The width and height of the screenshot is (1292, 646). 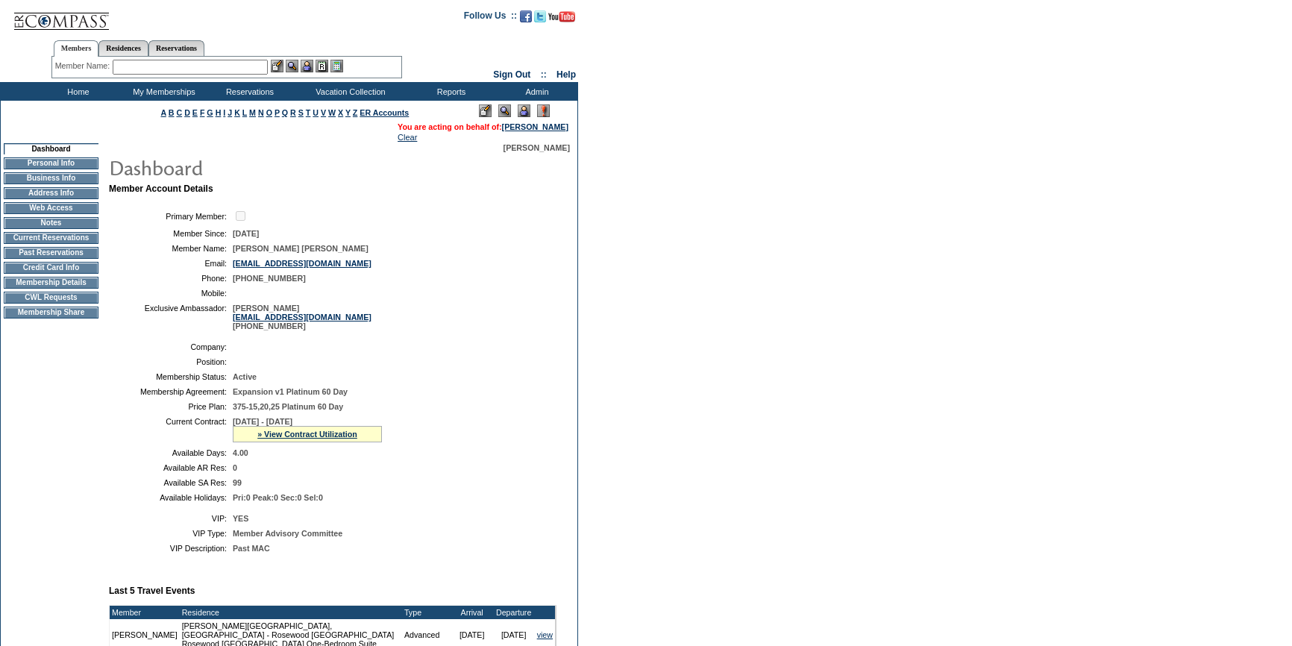 What do you see at coordinates (526, 16) in the screenshot?
I see `img: Become our fan on Facebook` at bounding box center [526, 16].